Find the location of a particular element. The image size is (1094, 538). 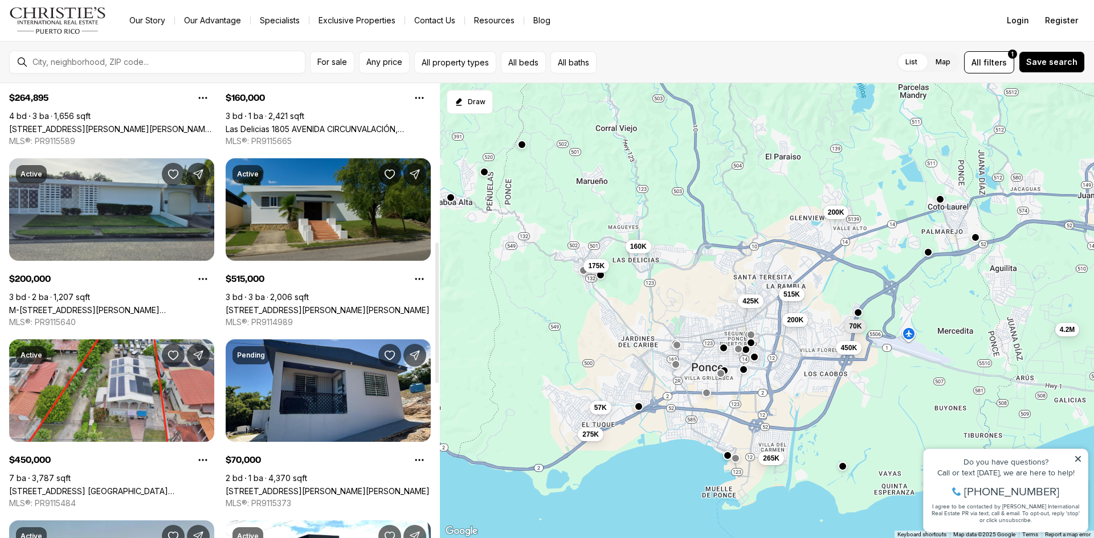

button: Contact Us is located at coordinates (435, 21).